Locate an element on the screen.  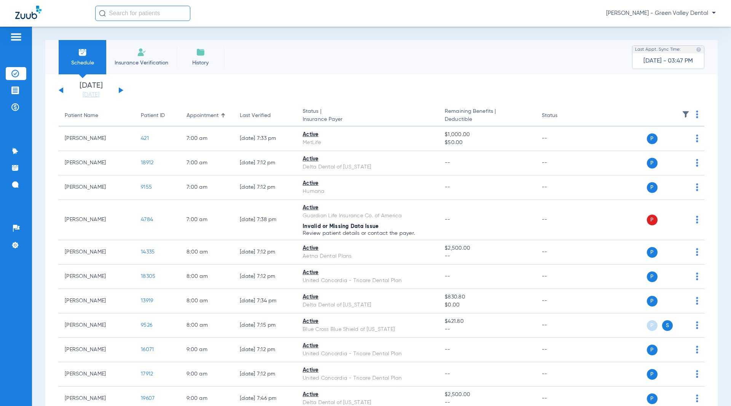
span: $0.00 is located at coordinates (487, 305).